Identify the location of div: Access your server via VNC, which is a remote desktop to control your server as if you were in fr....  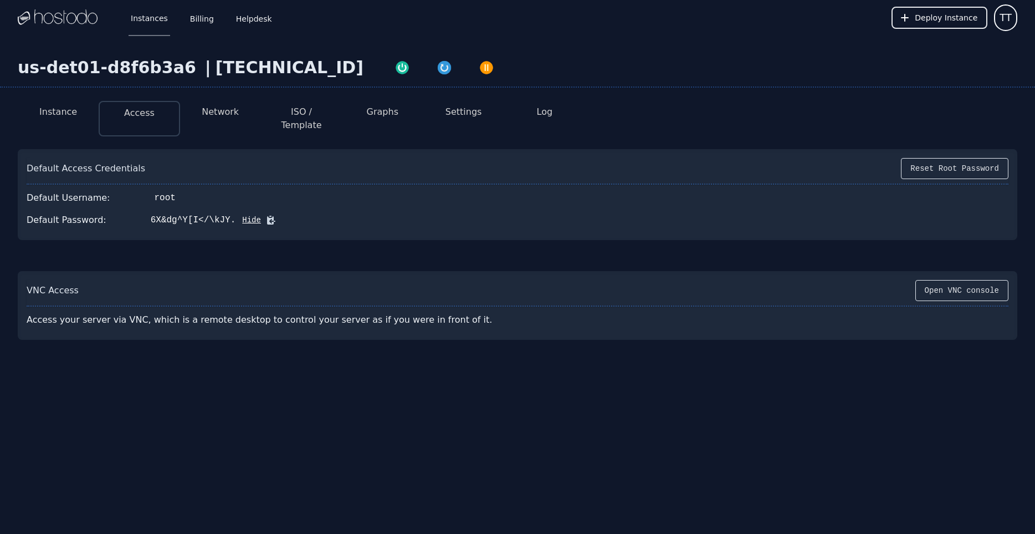
(275, 320).